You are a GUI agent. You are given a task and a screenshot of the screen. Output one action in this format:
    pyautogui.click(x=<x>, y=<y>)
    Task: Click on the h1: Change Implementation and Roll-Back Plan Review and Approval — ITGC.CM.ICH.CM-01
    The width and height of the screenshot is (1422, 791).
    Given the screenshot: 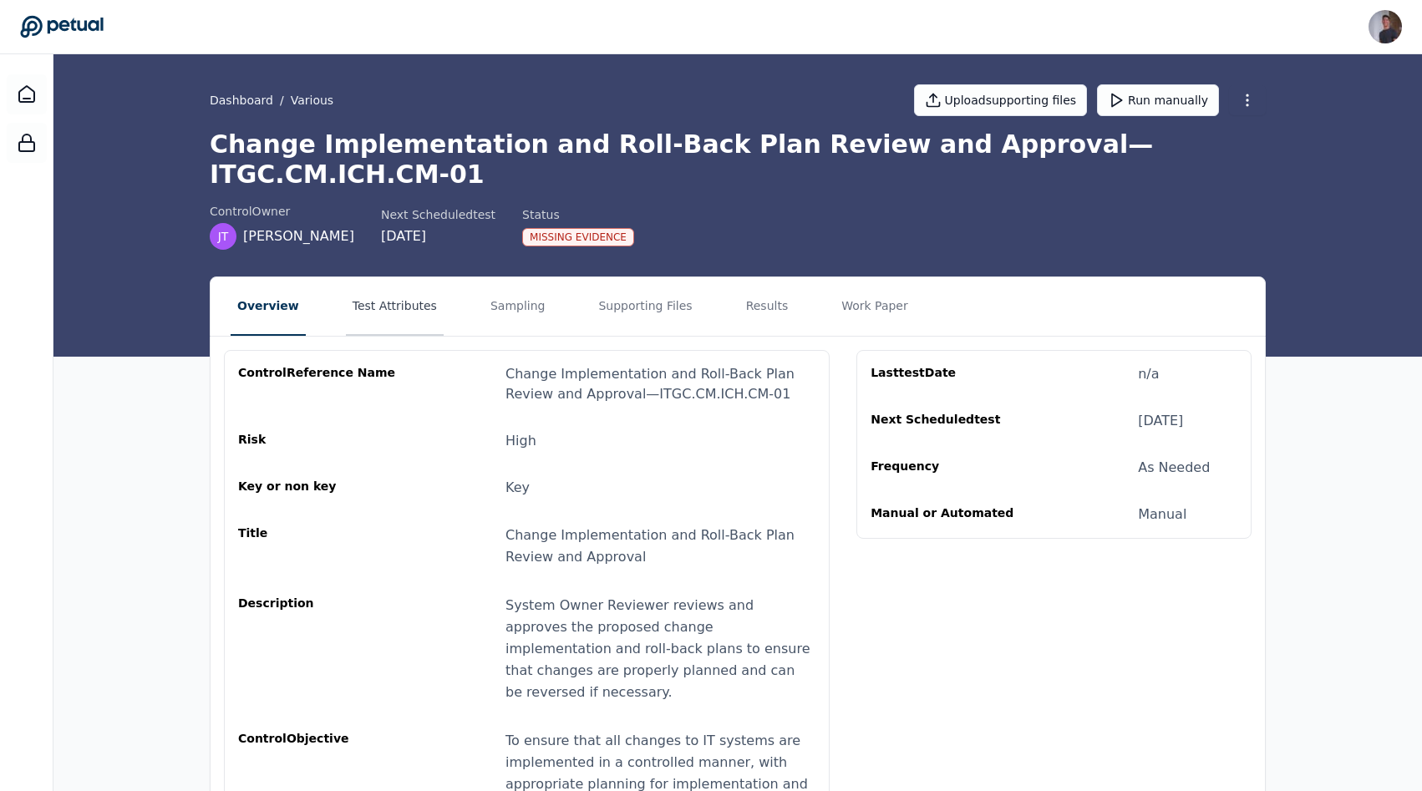 What is the action you would take?
    pyautogui.click(x=738, y=160)
    